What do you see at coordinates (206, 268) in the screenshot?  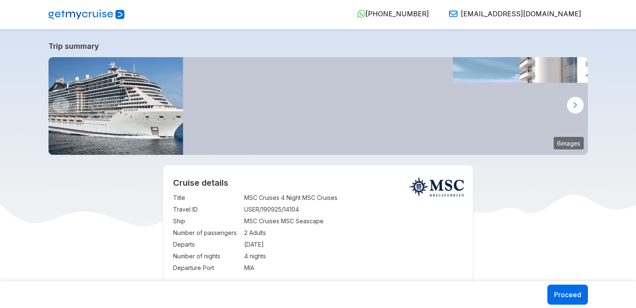 I see `td: Departure Port` at bounding box center [206, 268].